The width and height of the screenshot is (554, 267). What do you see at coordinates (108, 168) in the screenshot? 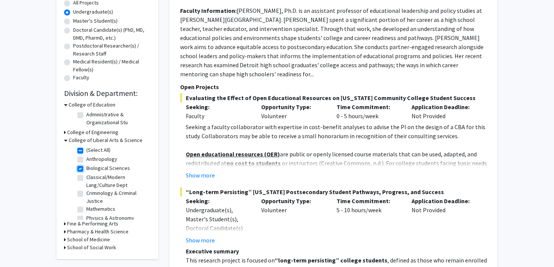
I see `label: Biological Sciences` at bounding box center [108, 168].